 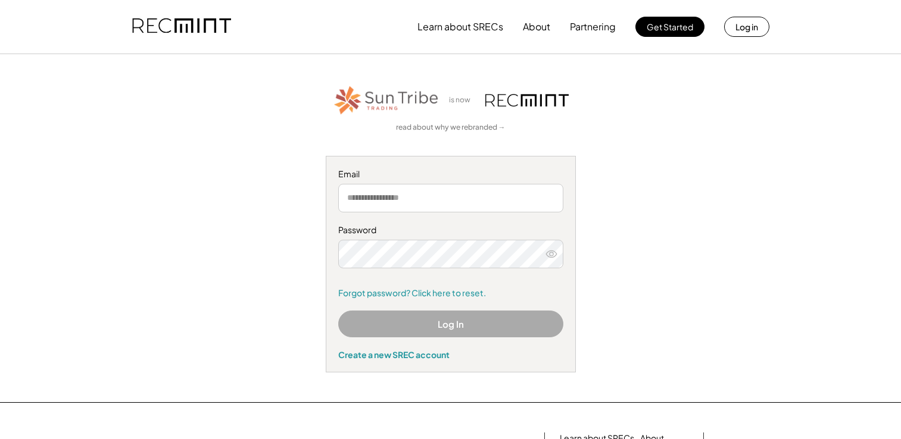 I want to click on button: Log in, so click(x=746, y=27).